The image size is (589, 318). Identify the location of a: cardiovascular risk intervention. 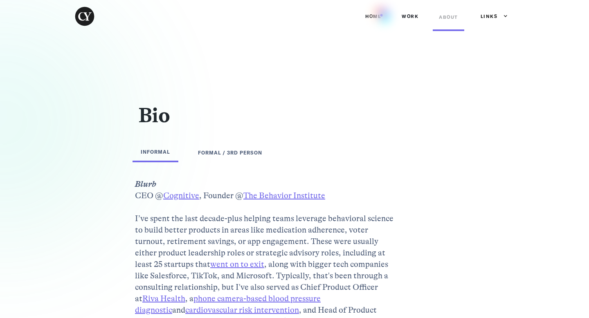
(242, 310).